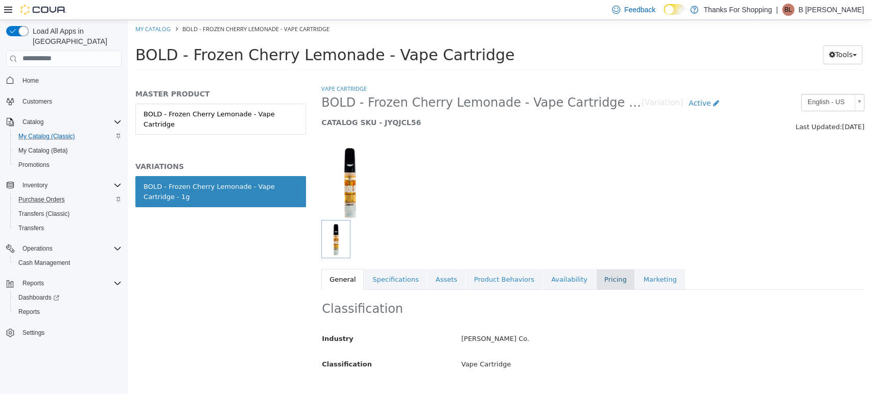  What do you see at coordinates (396, 103) in the screenshot?
I see `h5: CATALOG SKU - JYQJCL56` at bounding box center [396, 103].